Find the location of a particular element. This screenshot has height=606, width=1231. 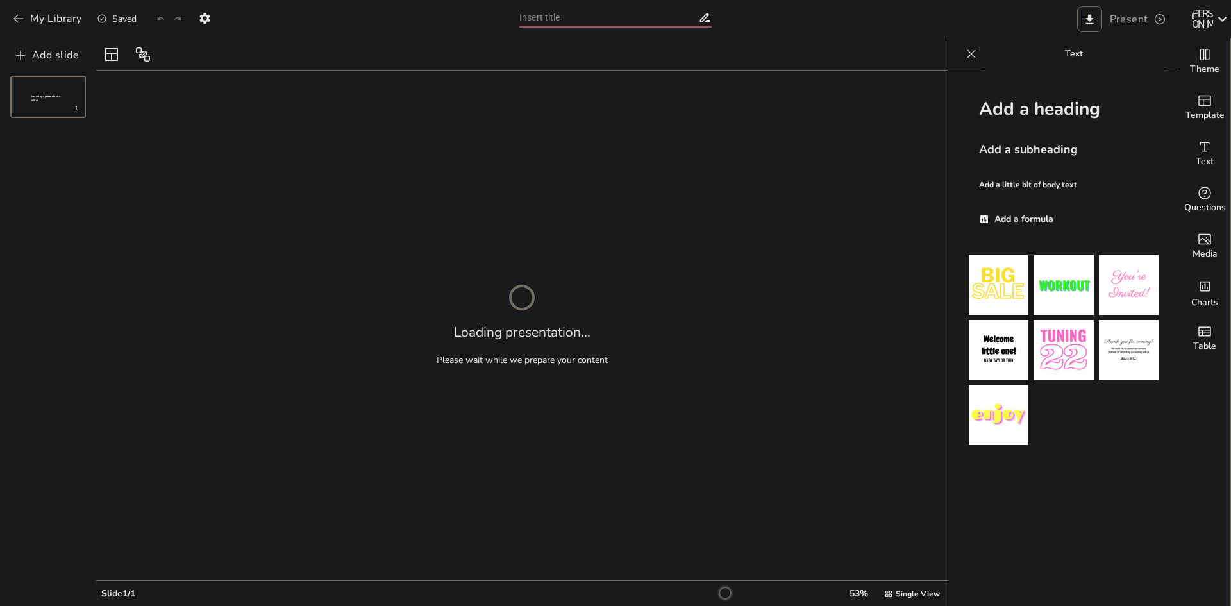

div: Add charts and graphs is located at coordinates (1205, 292).